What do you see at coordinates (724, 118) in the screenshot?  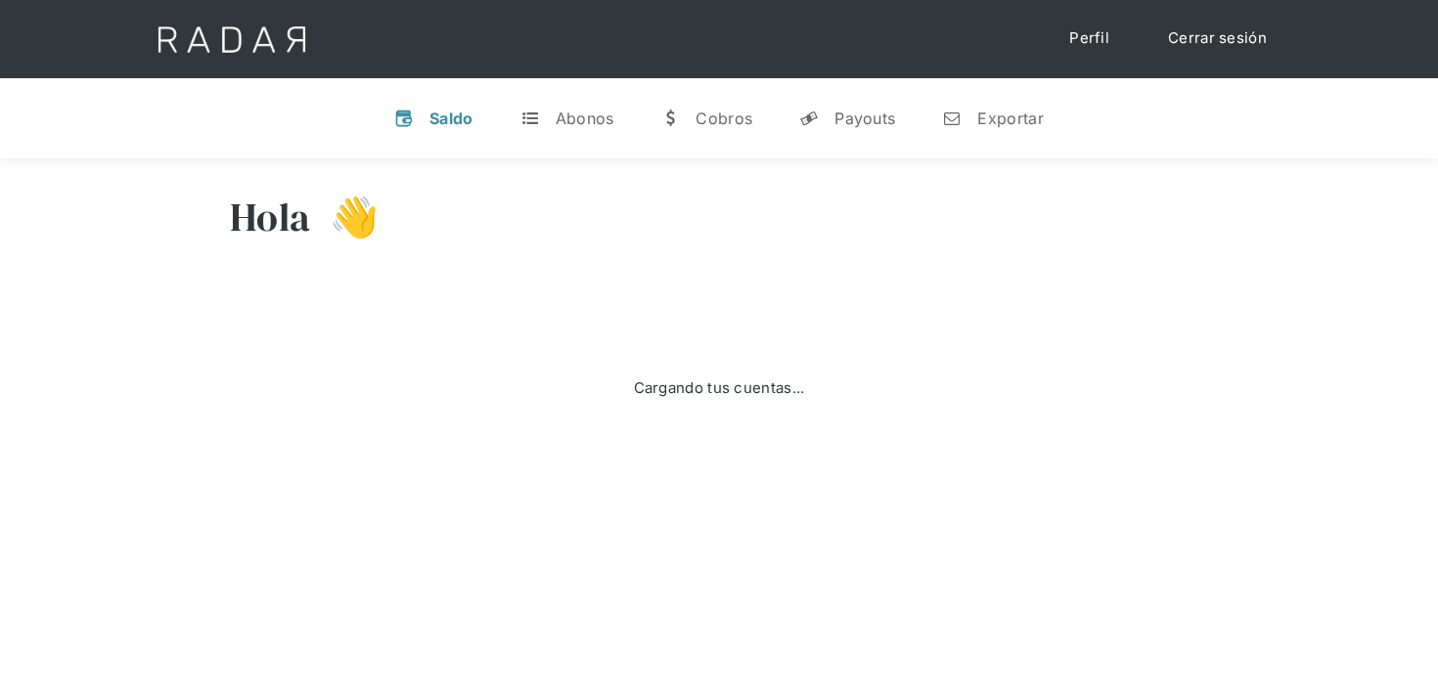 I see `div: Cobros` at bounding box center [724, 118].